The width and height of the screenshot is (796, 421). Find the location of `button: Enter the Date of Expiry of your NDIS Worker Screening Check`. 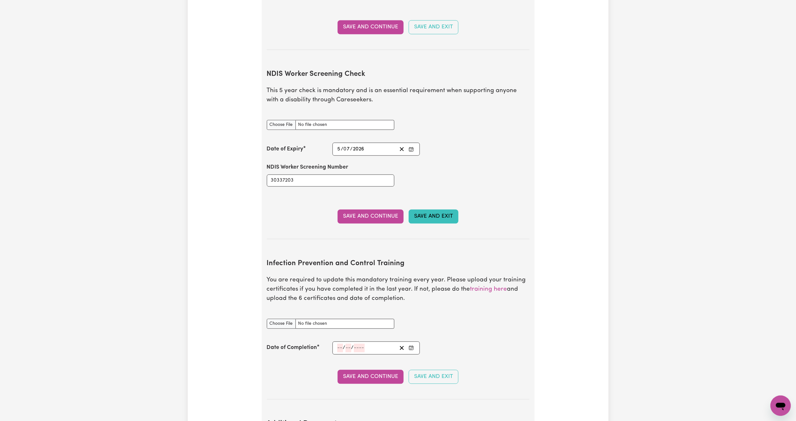

button: Enter the Date of Expiry of your NDIS Worker Screening Check is located at coordinates (411, 149).